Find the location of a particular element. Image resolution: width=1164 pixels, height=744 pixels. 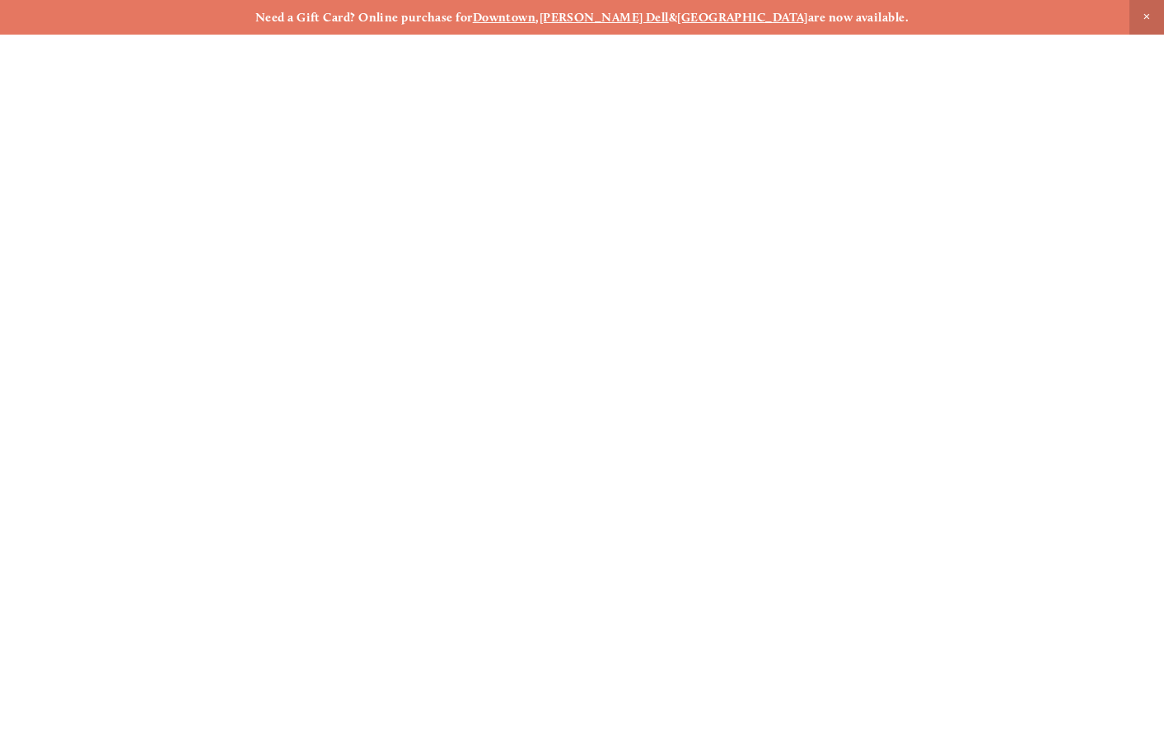

strong: are now available. is located at coordinates (859, 17).